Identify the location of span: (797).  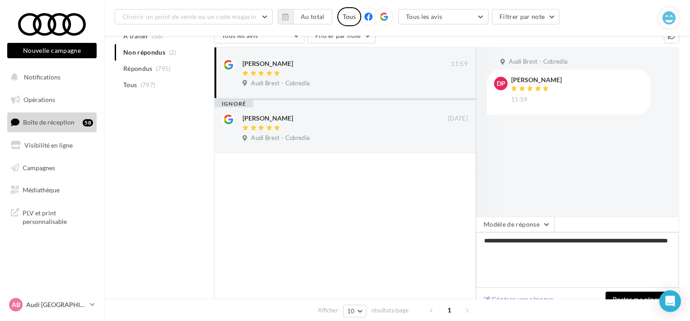
(148, 85).